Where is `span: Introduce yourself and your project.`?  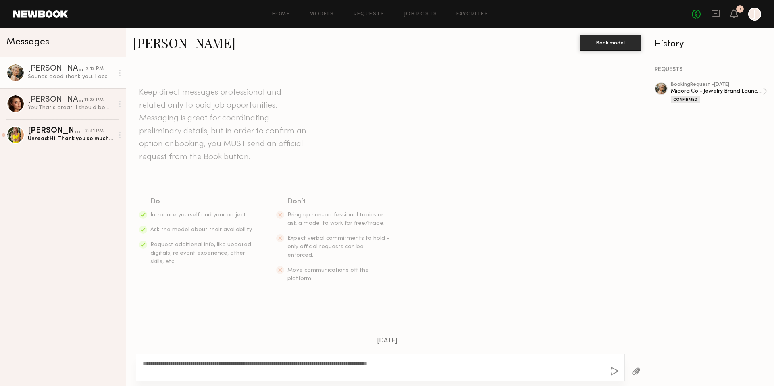 span: Introduce yourself and your project. is located at coordinates (199, 215).